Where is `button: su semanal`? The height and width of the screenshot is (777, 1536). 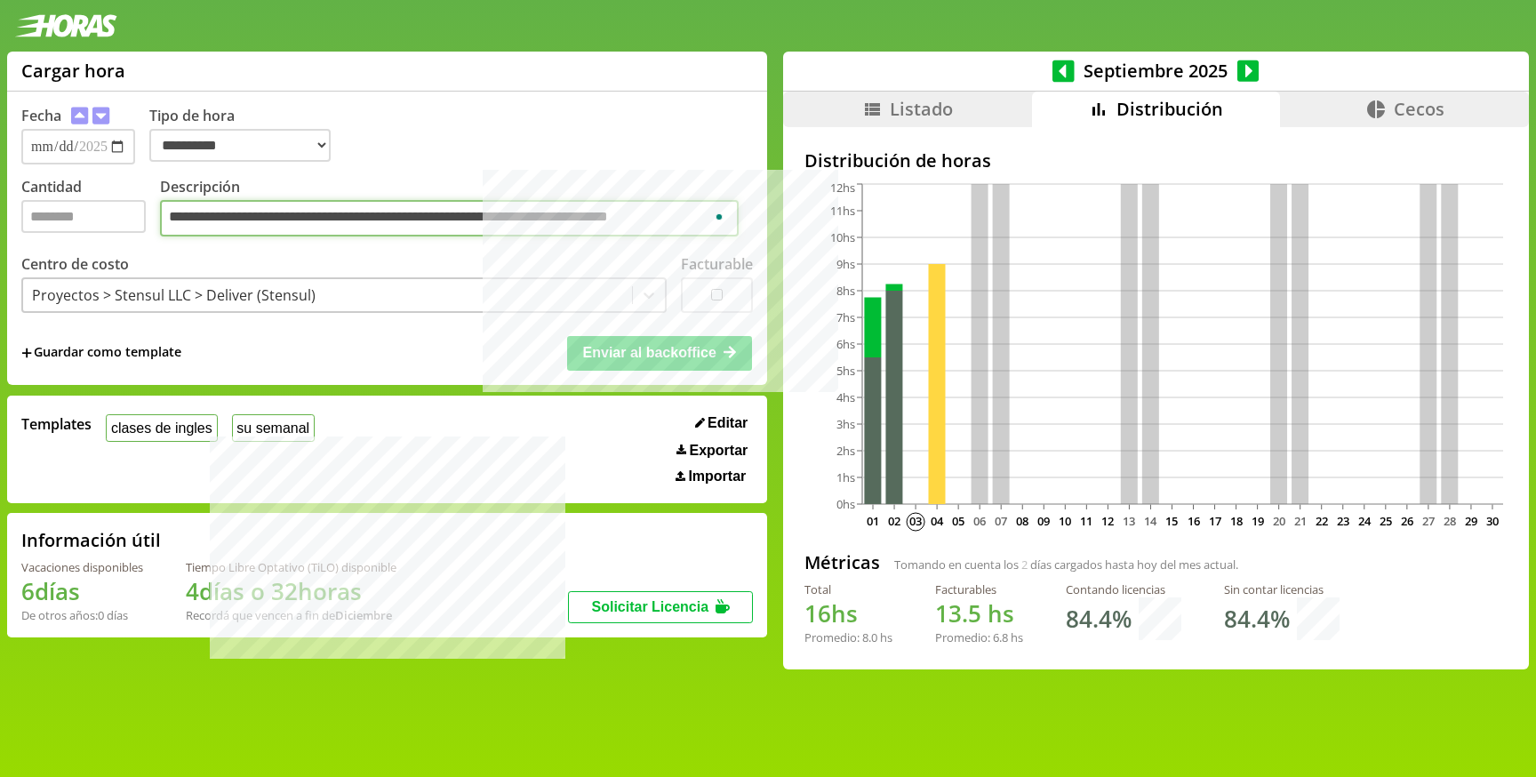
button: su semanal is located at coordinates (273, 428).